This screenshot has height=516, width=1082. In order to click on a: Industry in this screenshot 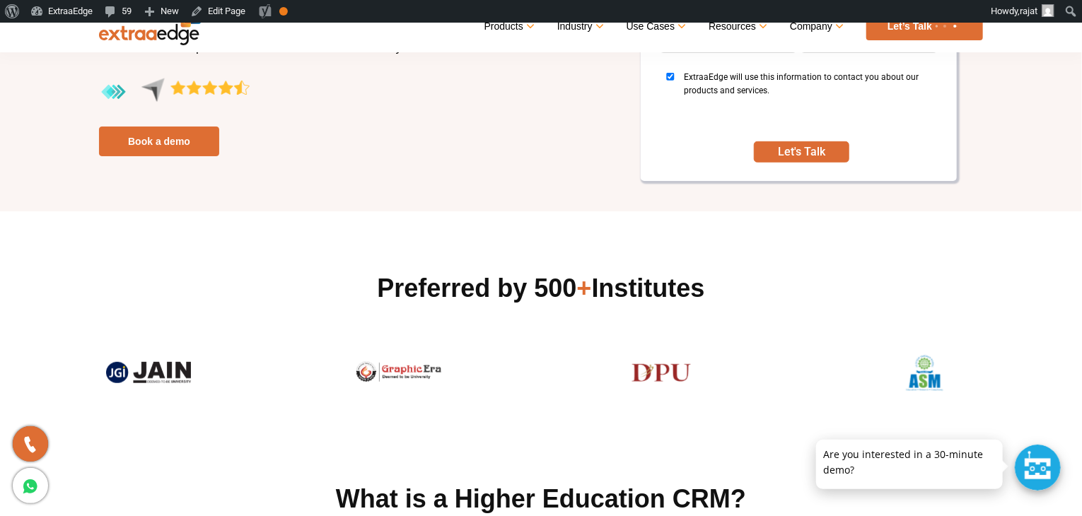, I will do `click(579, 26)`.